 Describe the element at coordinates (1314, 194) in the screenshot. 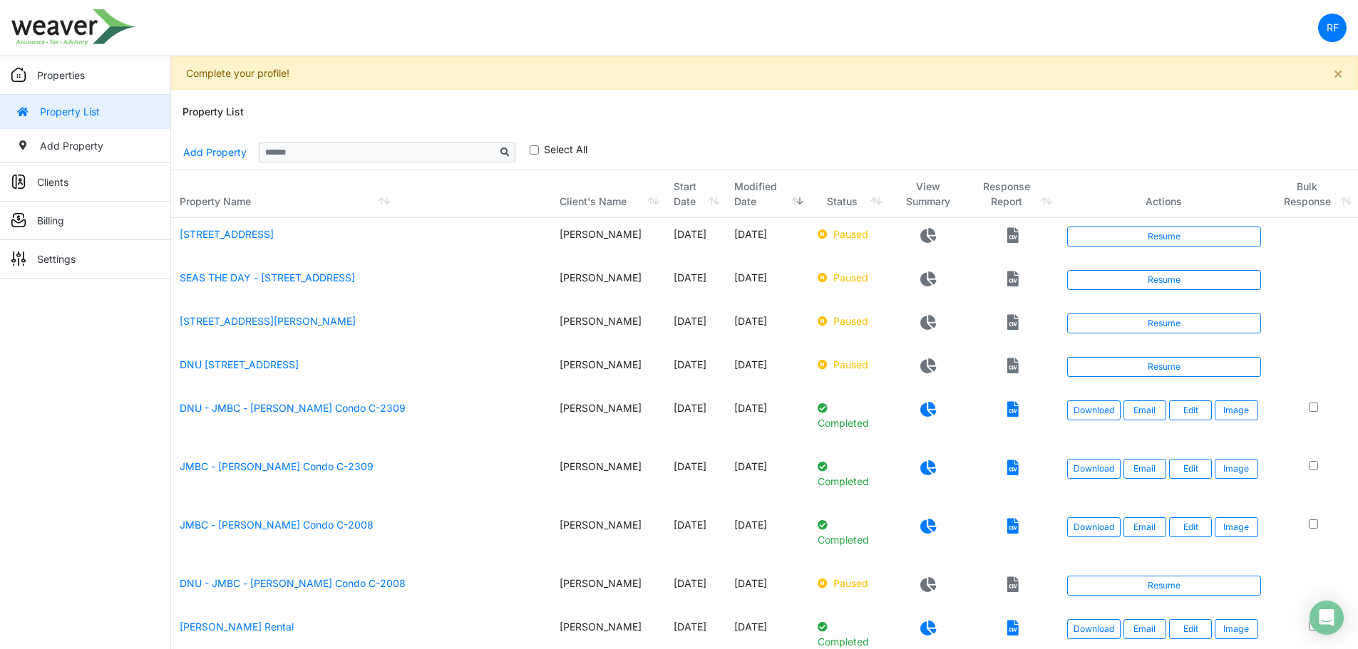

I see `th: Bulk Response: activate to sort column ascending` at that location.